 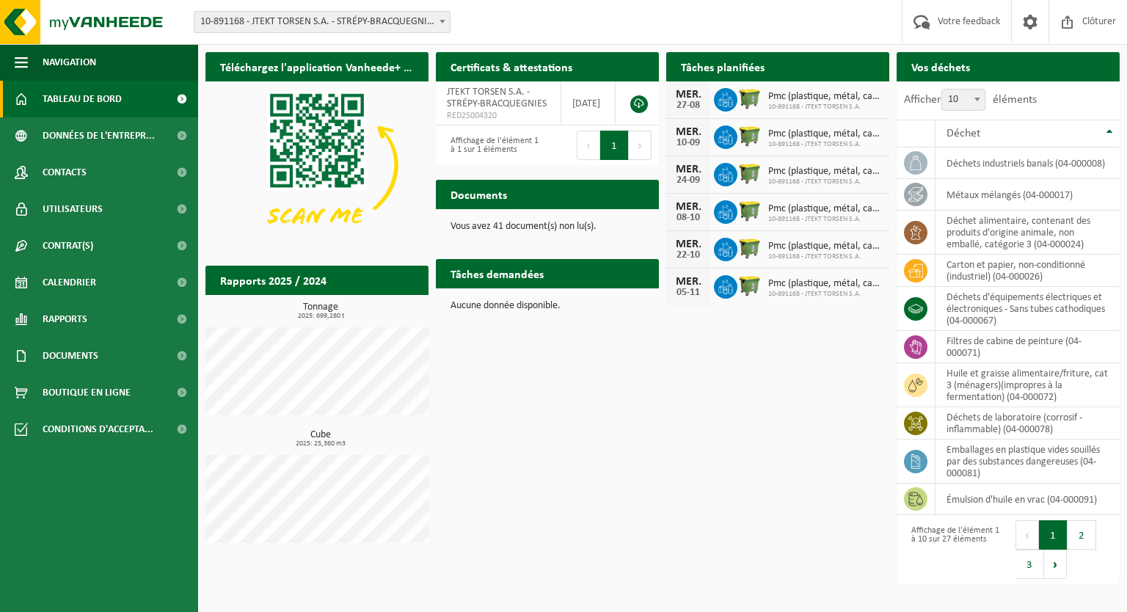 What do you see at coordinates (73, 209) in the screenshot?
I see `span: Utilisateurs` at bounding box center [73, 209].